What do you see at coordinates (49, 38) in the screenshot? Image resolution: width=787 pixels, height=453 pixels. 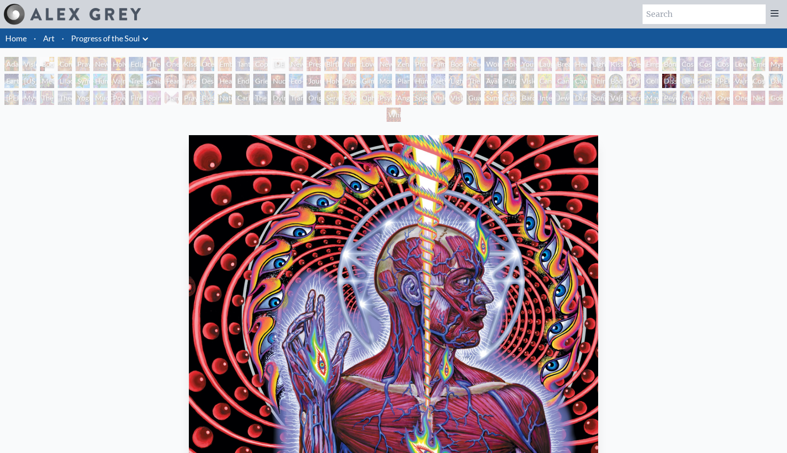 I see `a: Art` at bounding box center [49, 38].